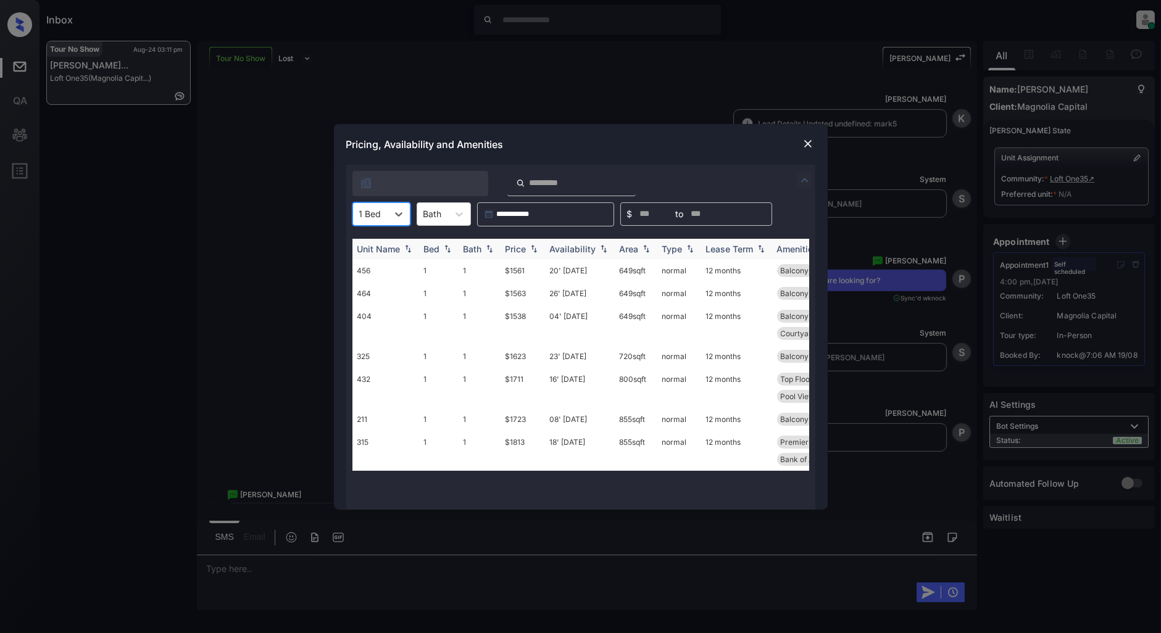  What do you see at coordinates (629, 249) in the screenshot?
I see `div: Area` at bounding box center [629, 249].